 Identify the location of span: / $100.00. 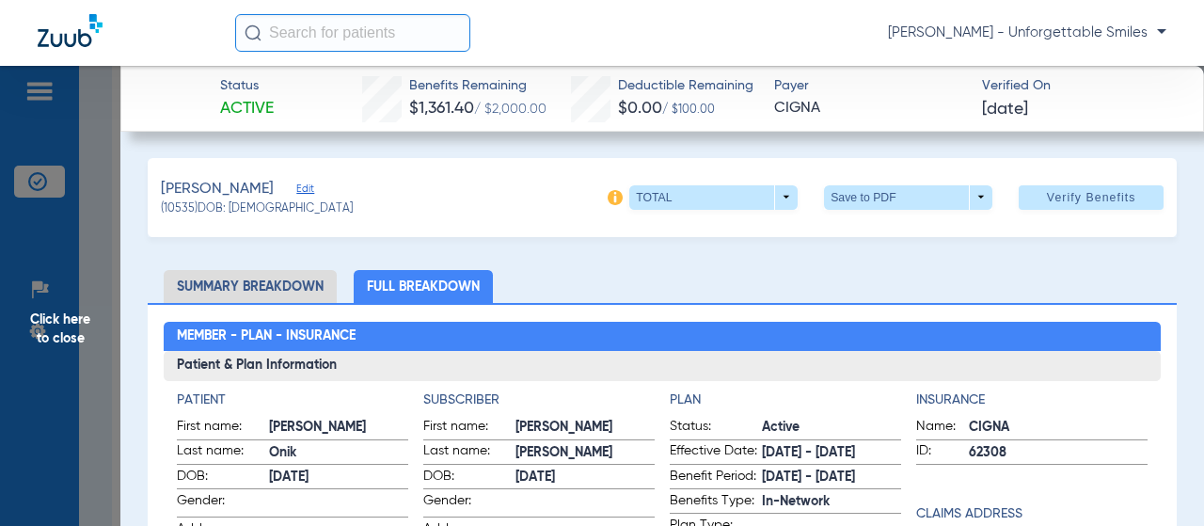
(688, 110).